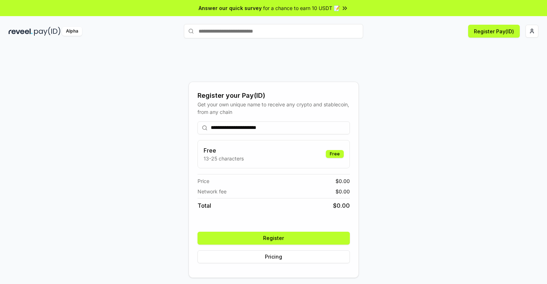  I want to click on span: Answer our quick survey, so click(230, 8).